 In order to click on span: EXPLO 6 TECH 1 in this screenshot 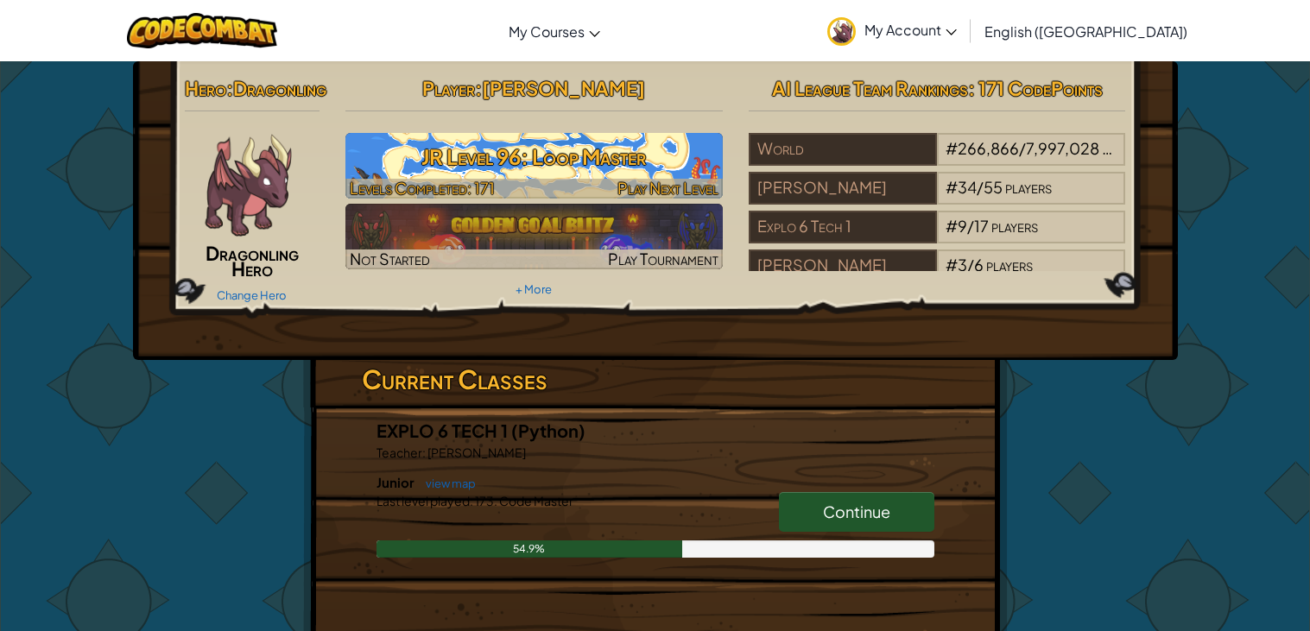, I will do `click(444, 430)`.